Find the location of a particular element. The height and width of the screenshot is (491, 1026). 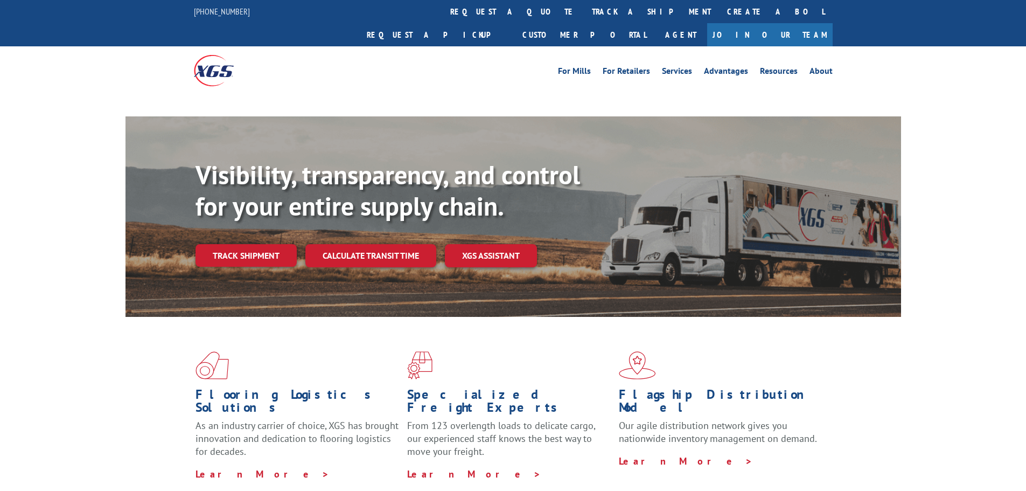

a: Advantages is located at coordinates (726, 73).